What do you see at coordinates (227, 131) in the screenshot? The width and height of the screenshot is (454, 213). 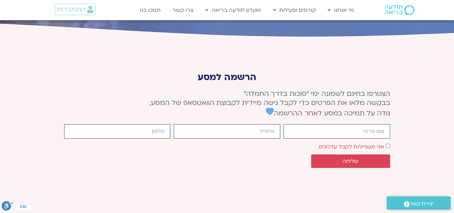 I see `input: אימייל` at bounding box center [227, 131].